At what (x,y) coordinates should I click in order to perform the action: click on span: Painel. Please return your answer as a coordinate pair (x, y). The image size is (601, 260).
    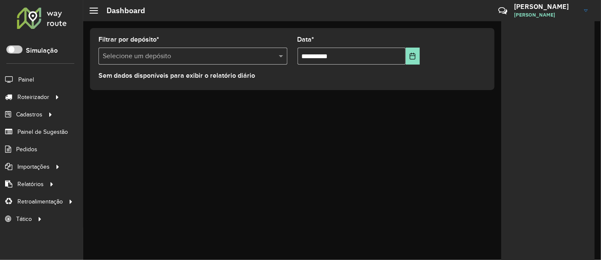
    Looking at the image, I should click on (26, 79).